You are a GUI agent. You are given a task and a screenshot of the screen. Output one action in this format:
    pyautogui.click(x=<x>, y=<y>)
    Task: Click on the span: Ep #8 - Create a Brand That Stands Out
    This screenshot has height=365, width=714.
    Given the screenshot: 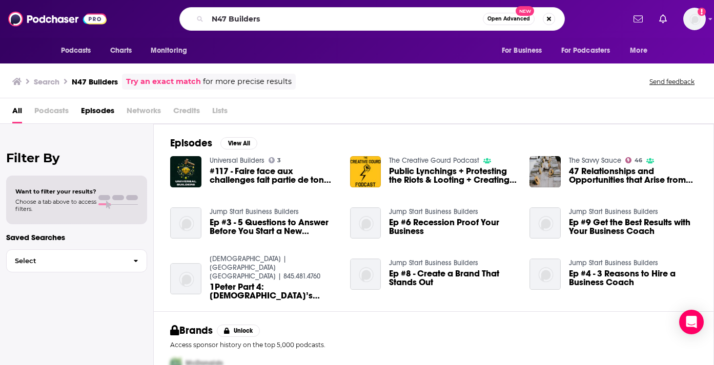 What is the action you would take?
    pyautogui.click(x=453, y=278)
    